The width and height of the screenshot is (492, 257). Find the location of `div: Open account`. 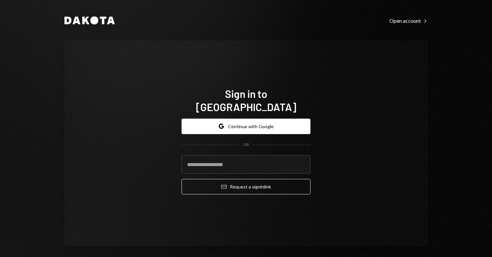

div: Open account is located at coordinates (409, 21).